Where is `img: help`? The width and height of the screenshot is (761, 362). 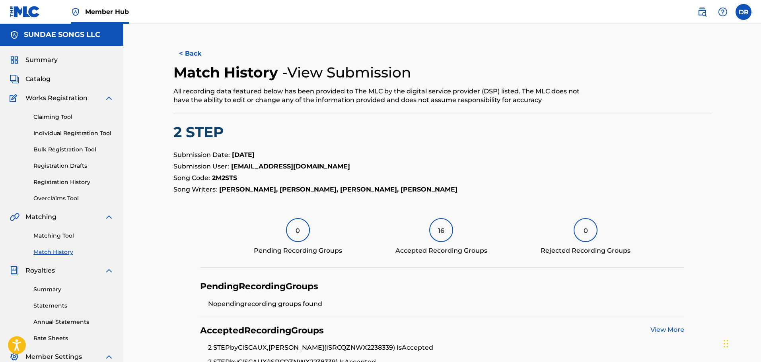 img: help is located at coordinates (723, 12).